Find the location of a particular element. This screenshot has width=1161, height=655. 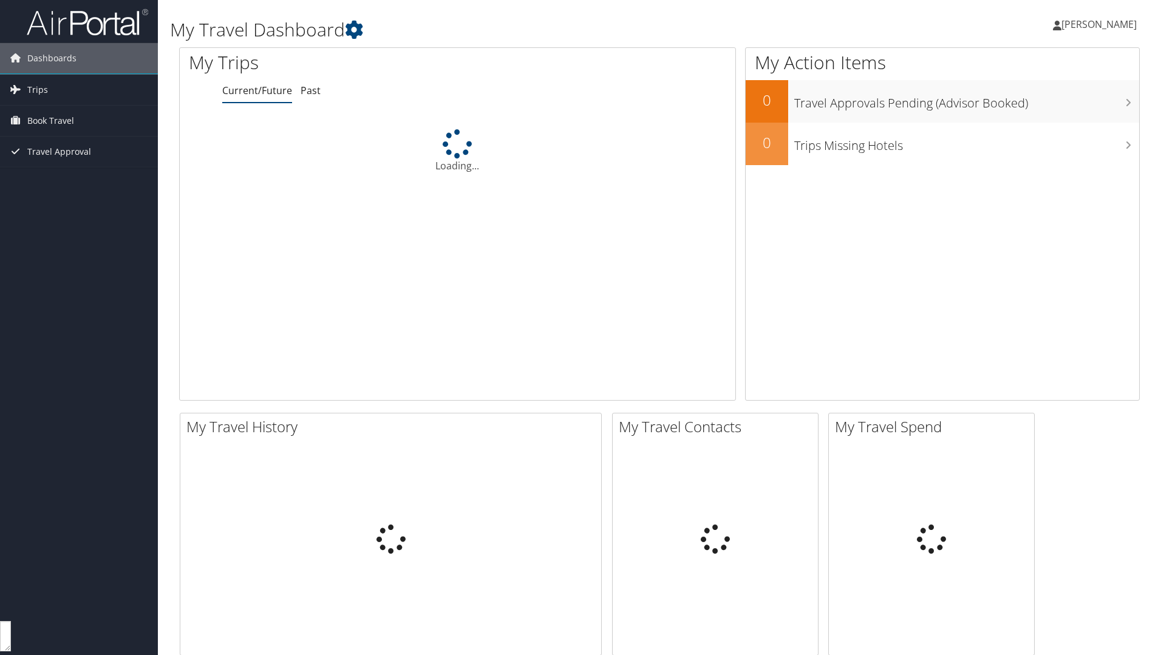

h2: My Travel History is located at coordinates (393, 427).